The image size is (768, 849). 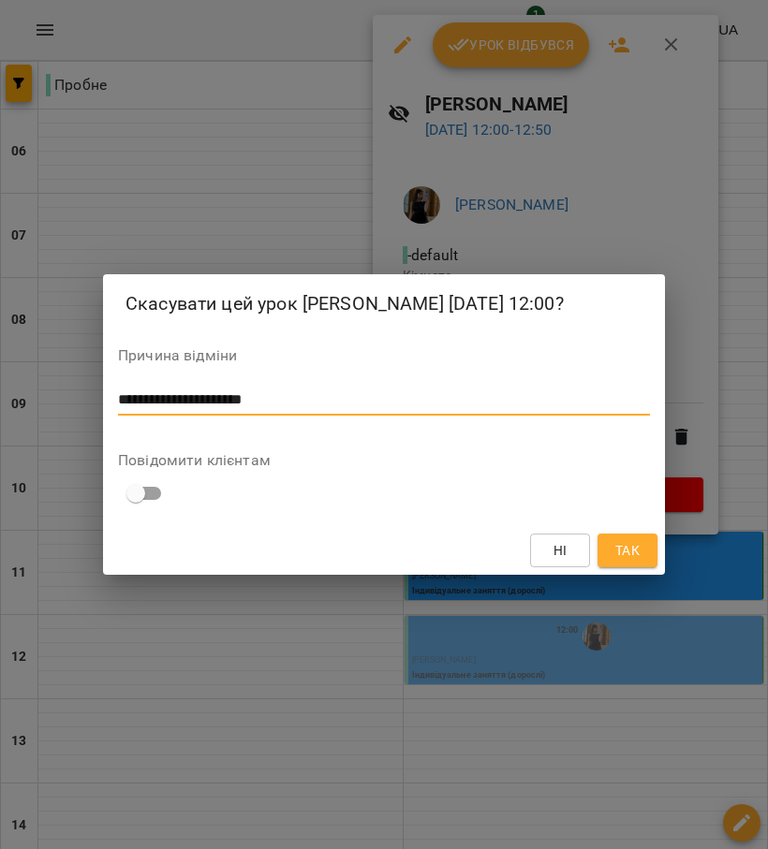 What do you see at coordinates (560, 551) in the screenshot?
I see `button: Ні` at bounding box center [560, 551].